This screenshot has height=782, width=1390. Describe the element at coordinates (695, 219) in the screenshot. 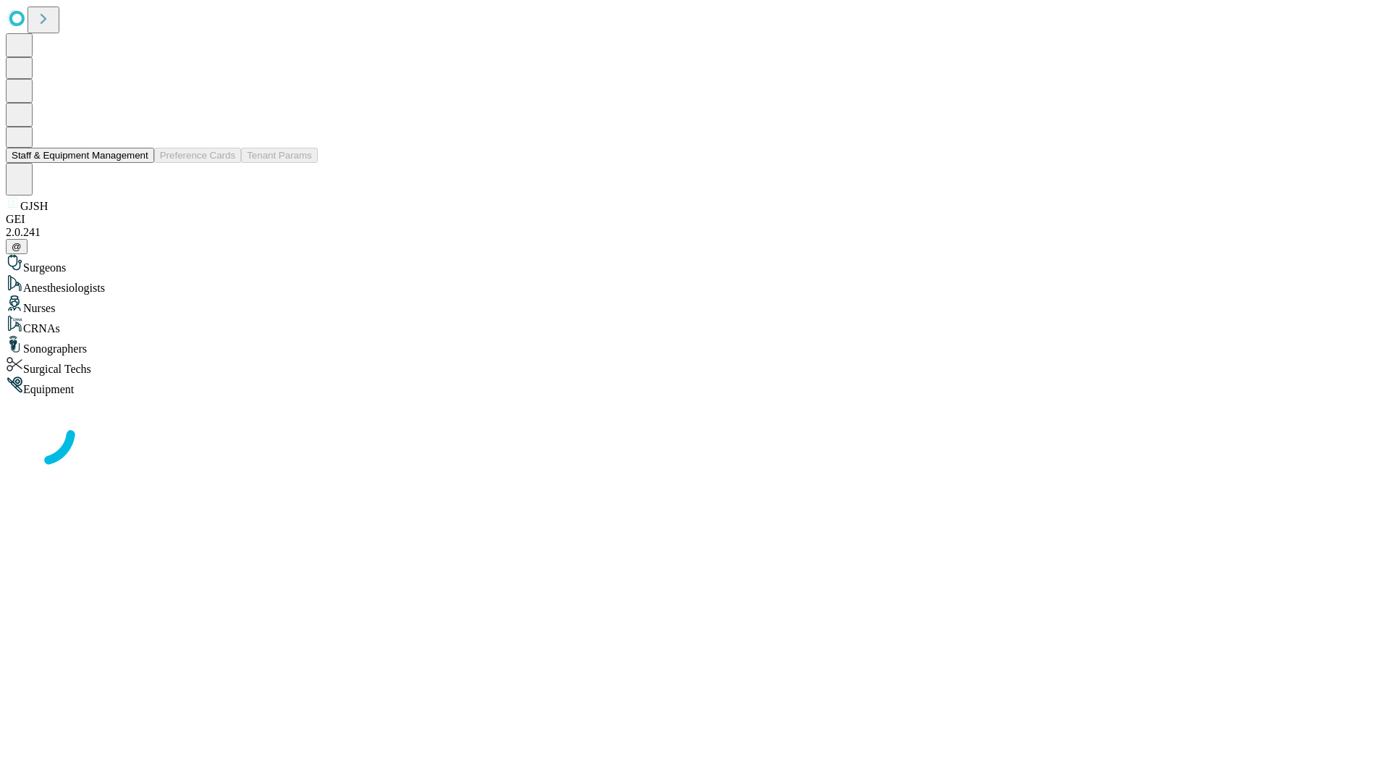

I see `div: GEI` at that location.